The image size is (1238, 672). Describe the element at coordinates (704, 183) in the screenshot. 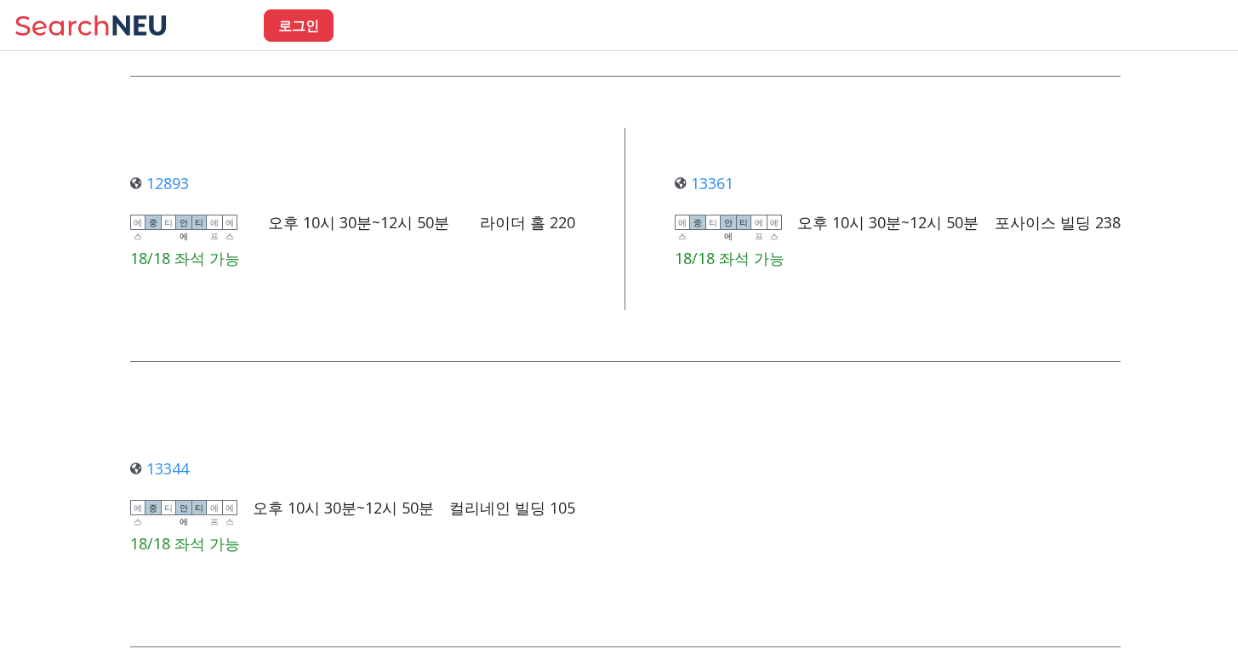

I see `a: 13361` at that location.